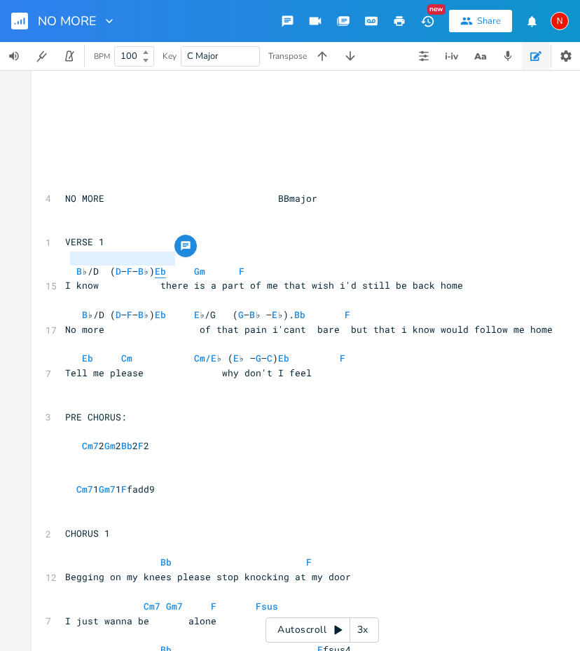  Describe the element at coordinates (489, 21) in the screenshot. I see `div: Share` at that location.